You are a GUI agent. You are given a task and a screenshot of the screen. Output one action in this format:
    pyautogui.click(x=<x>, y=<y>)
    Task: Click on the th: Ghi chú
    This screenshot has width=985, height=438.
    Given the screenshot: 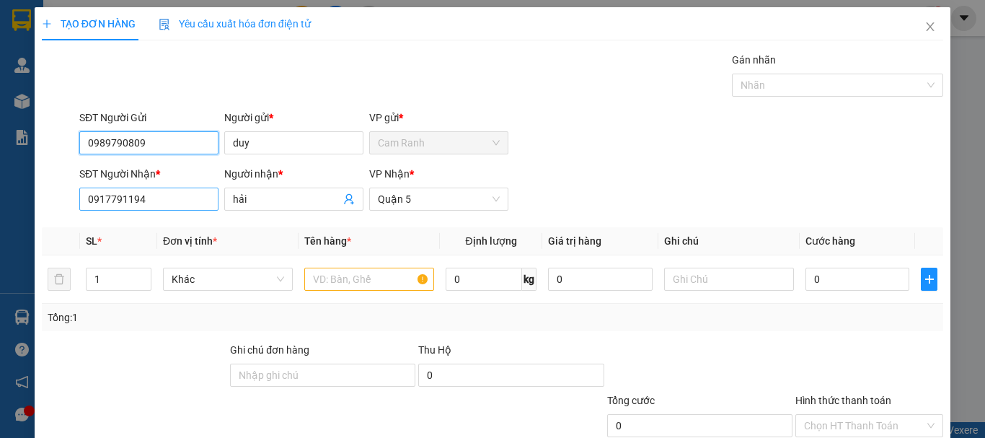 What is the action you would take?
    pyautogui.click(x=729, y=241)
    